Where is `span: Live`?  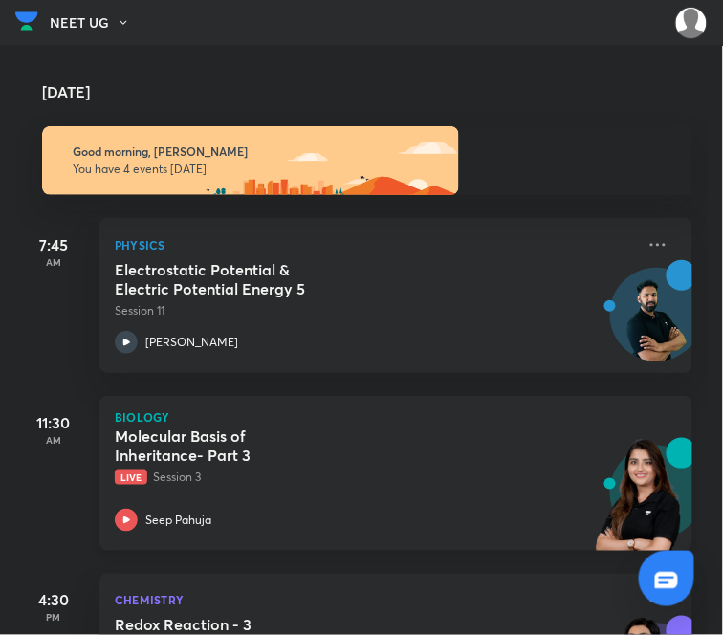
span: Live is located at coordinates (131, 477).